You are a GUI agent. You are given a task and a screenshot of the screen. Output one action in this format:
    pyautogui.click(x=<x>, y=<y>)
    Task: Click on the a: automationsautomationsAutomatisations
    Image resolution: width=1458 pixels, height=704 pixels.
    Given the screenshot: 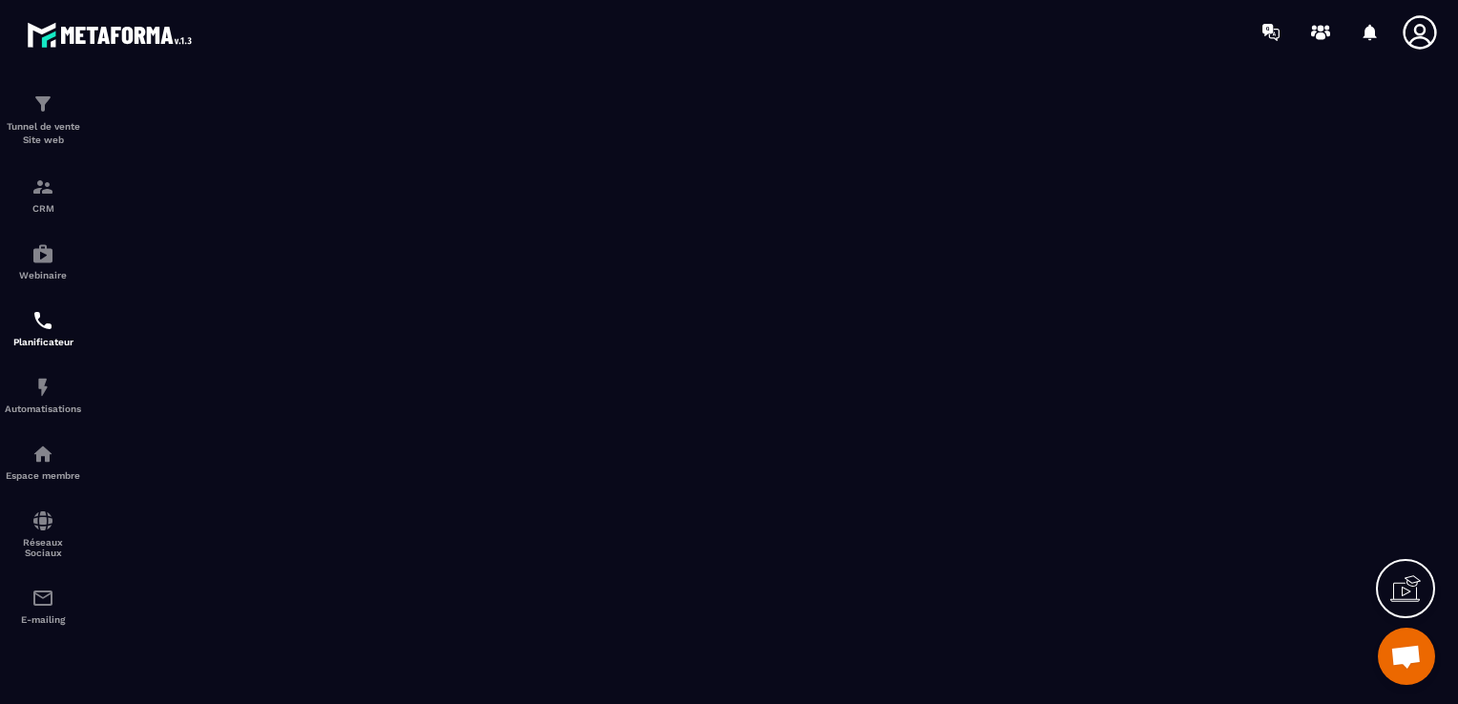 What is the action you would take?
    pyautogui.click(x=43, y=395)
    